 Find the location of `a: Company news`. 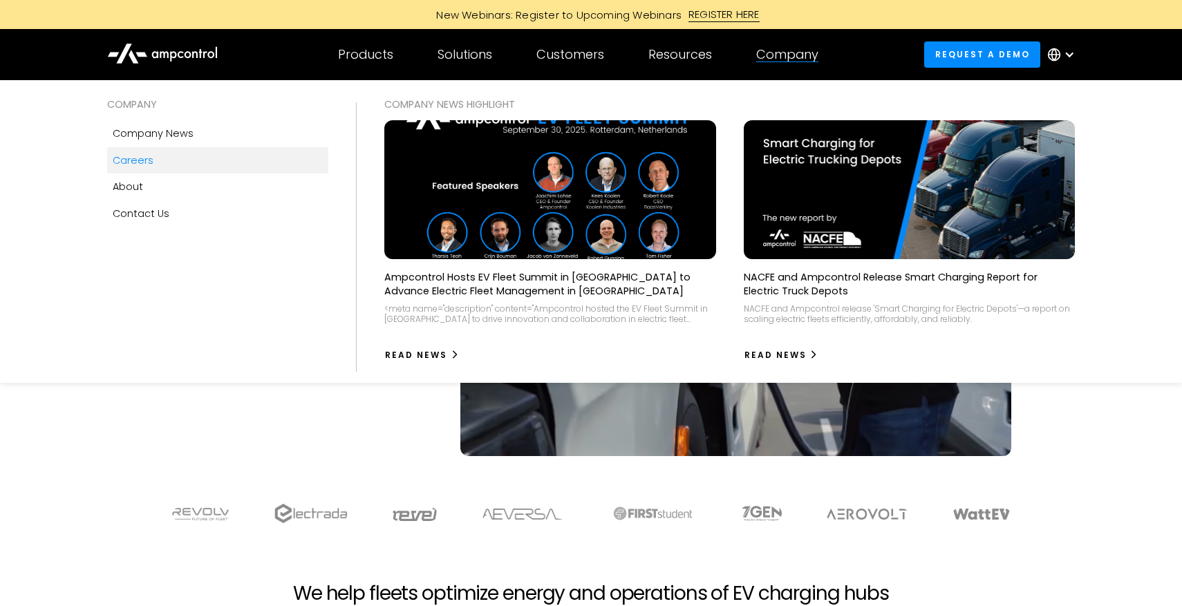

a: Company news is located at coordinates (218, 133).